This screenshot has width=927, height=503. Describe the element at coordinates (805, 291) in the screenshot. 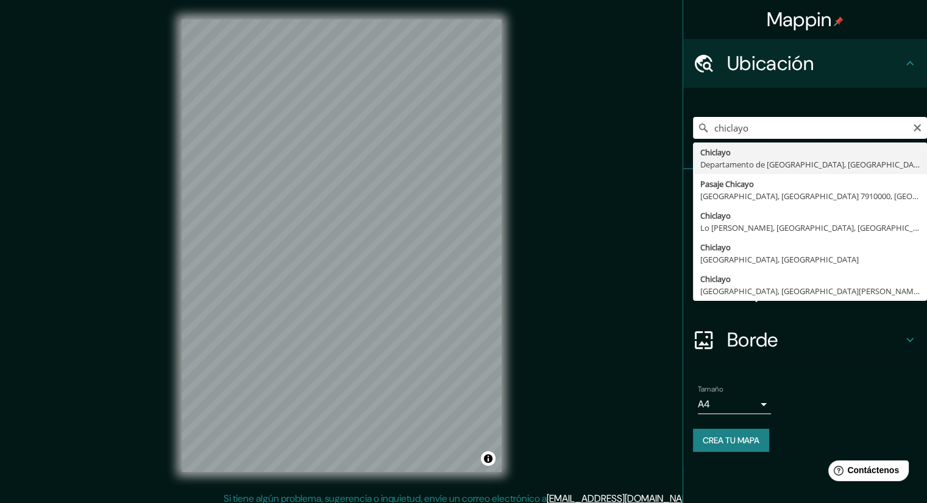

I see `div: Disposición` at that location.